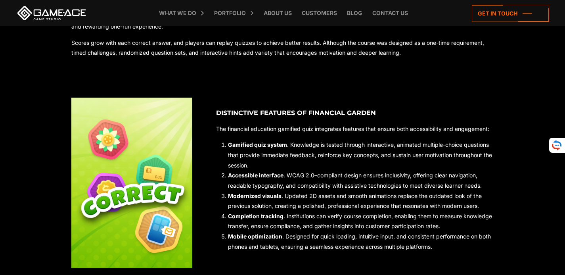 The height and width of the screenshot is (275, 565). Describe the element at coordinates (361, 221) in the screenshot. I see `li: . Institutions can verify course completion, enabling them to measure knowledge transfer, ensure ...` at that location.